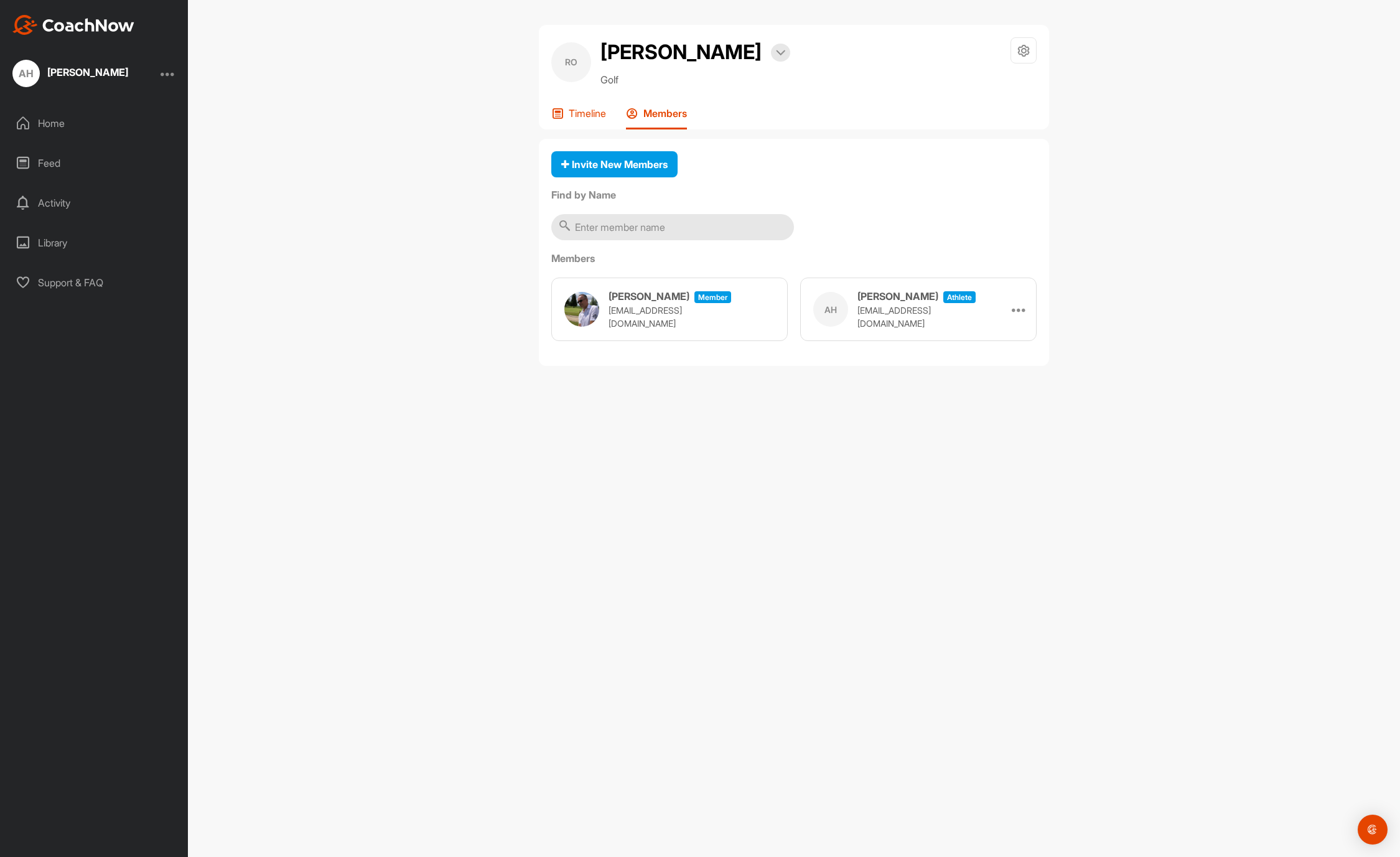  I want to click on p: Timeline, so click(588, 113).